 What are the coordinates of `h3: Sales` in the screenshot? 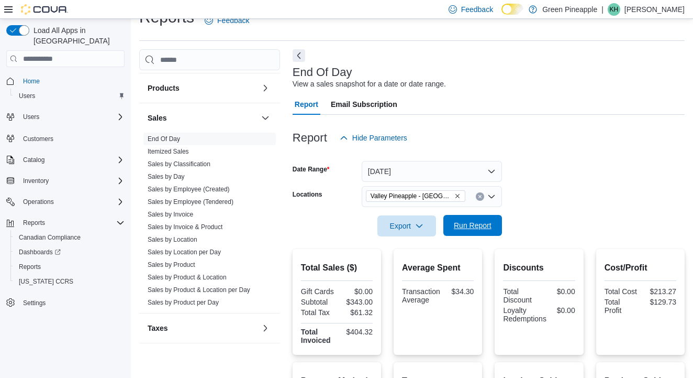 It's located at (157, 118).